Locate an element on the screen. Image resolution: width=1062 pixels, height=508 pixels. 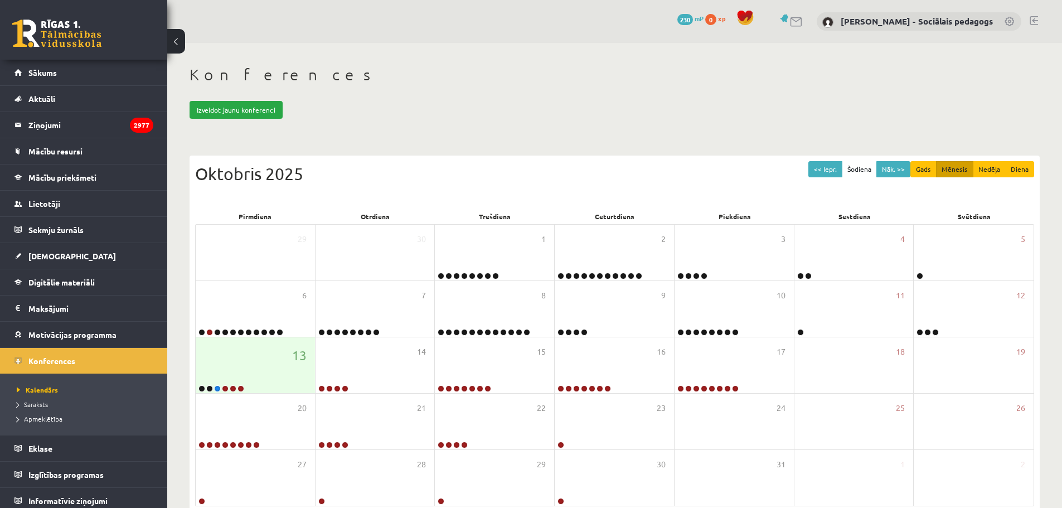
a: Izglītības programas is located at coordinates (84, 474).